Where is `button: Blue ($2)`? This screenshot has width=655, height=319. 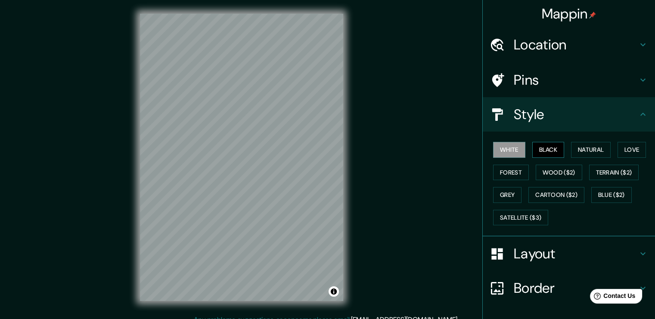 button: Blue ($2) is located at coordinates (611, 195).